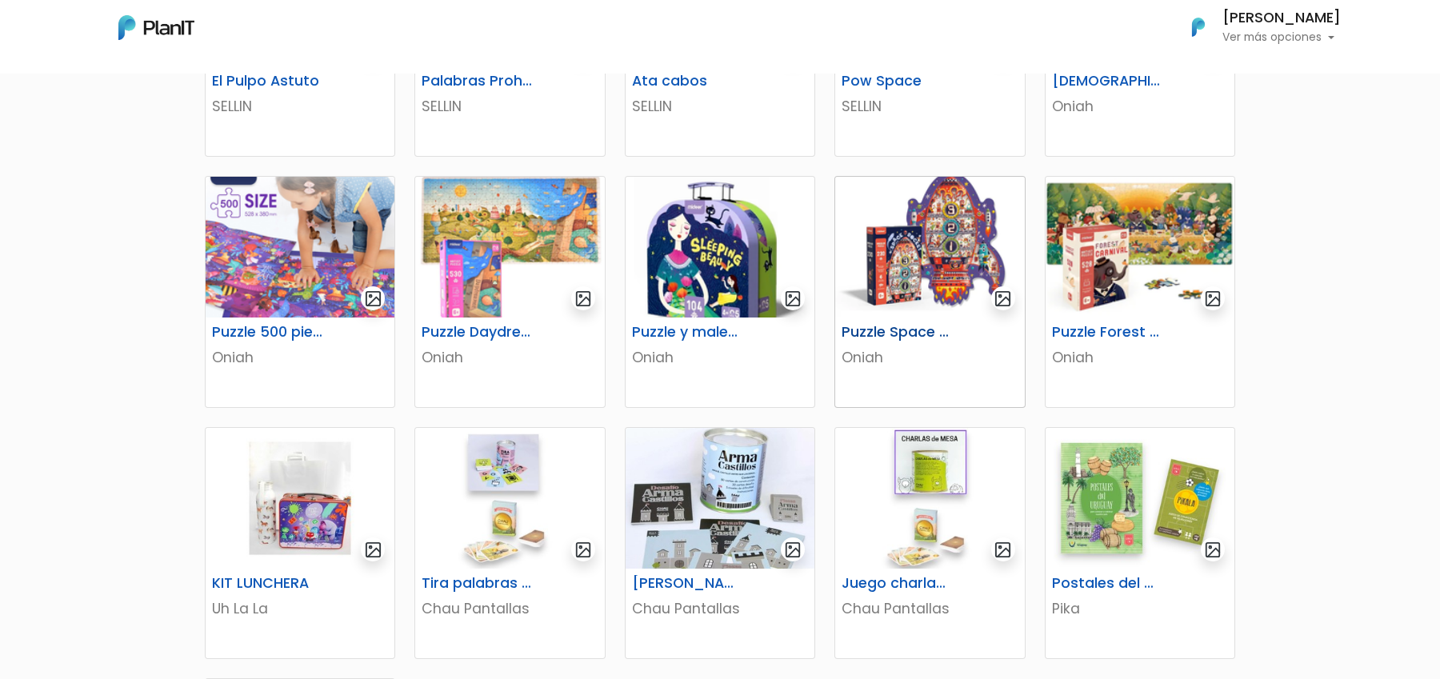  What do you see at coordinates (1140, 247) in the screenshot?
I see `img: thumb_image__68_.png` at bounding box center [1140, 247].